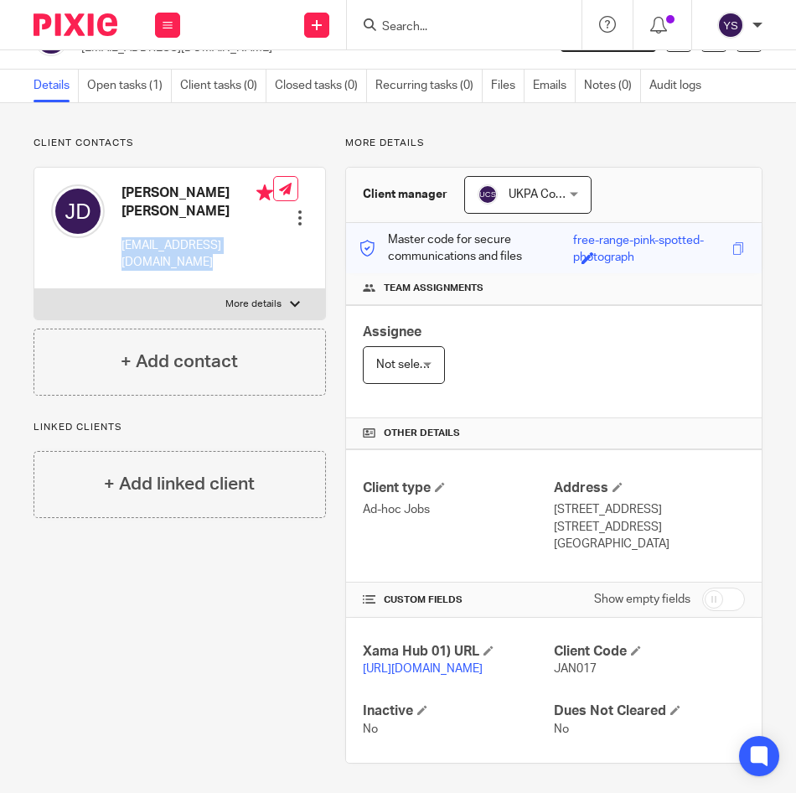  What do you see at coordinates (458, 600) in the screenshot?
I see `h4: CUSTOM FIELDS` at bounding box center [458, 600].